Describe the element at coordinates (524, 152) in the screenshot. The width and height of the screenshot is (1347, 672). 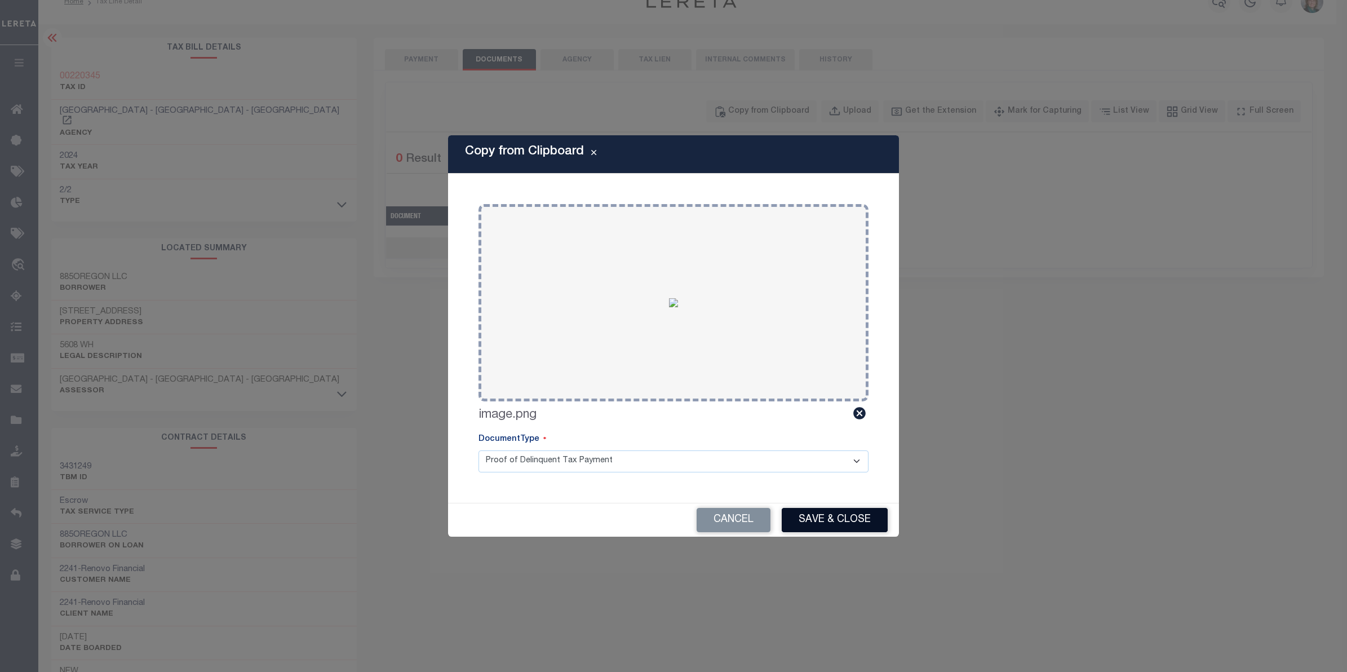
I see `h5: Copy from Clipboard` at that location.